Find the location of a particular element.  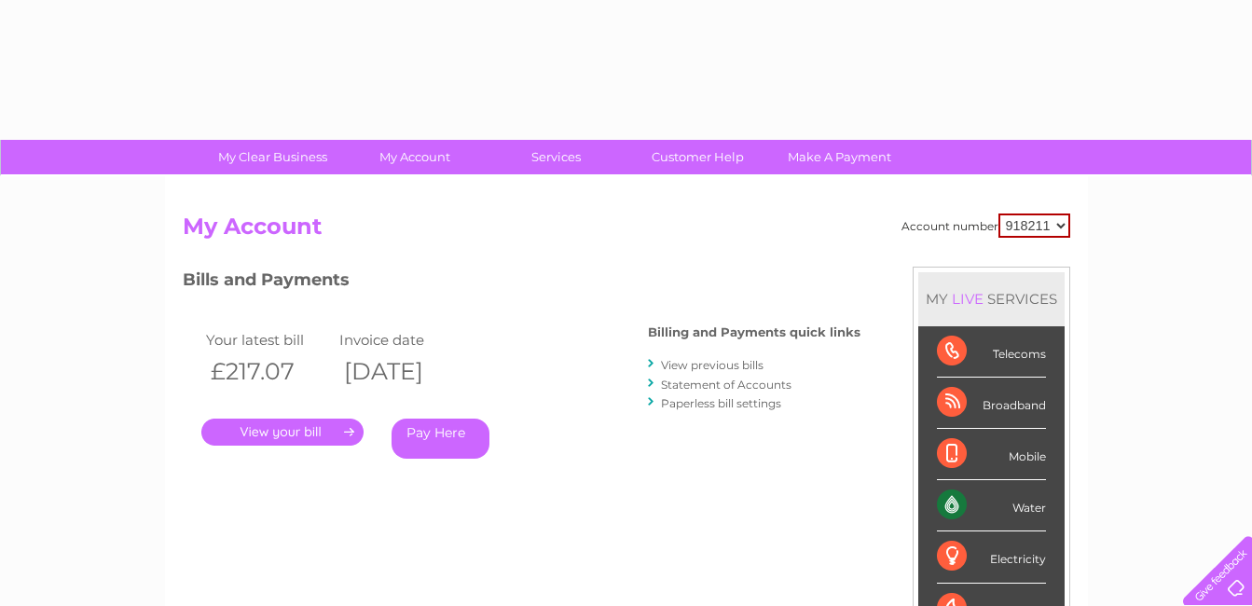

a: Pay Here is located at coordinates (440, 438).